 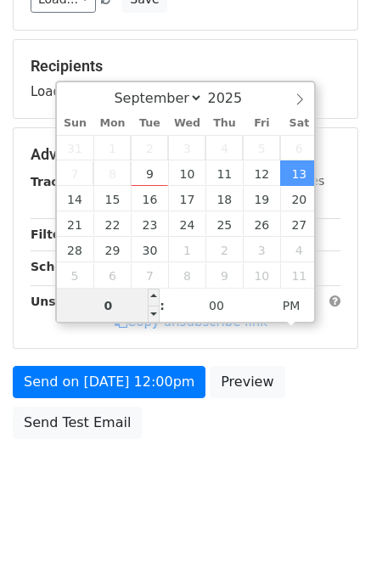 What do you see at coordinates (185, 66) in the screenshot?
I see `h5: Recipients` at bounding box center [185, 66].